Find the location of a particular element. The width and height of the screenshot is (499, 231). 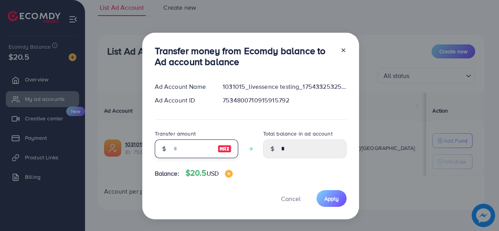

span: USD is located at coordinates (212, 173).